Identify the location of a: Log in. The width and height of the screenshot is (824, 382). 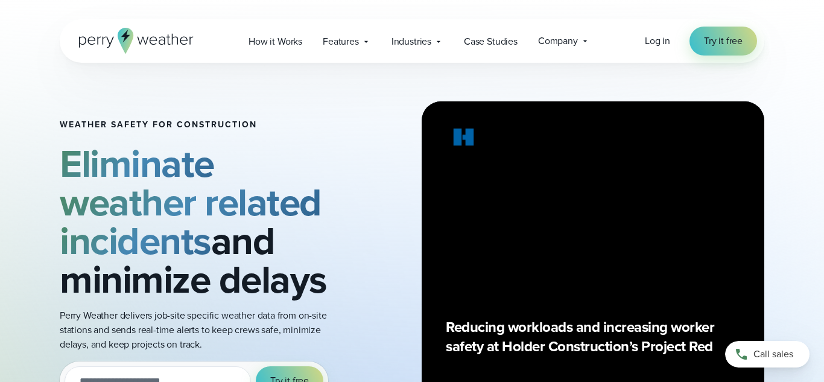
(657, 41).